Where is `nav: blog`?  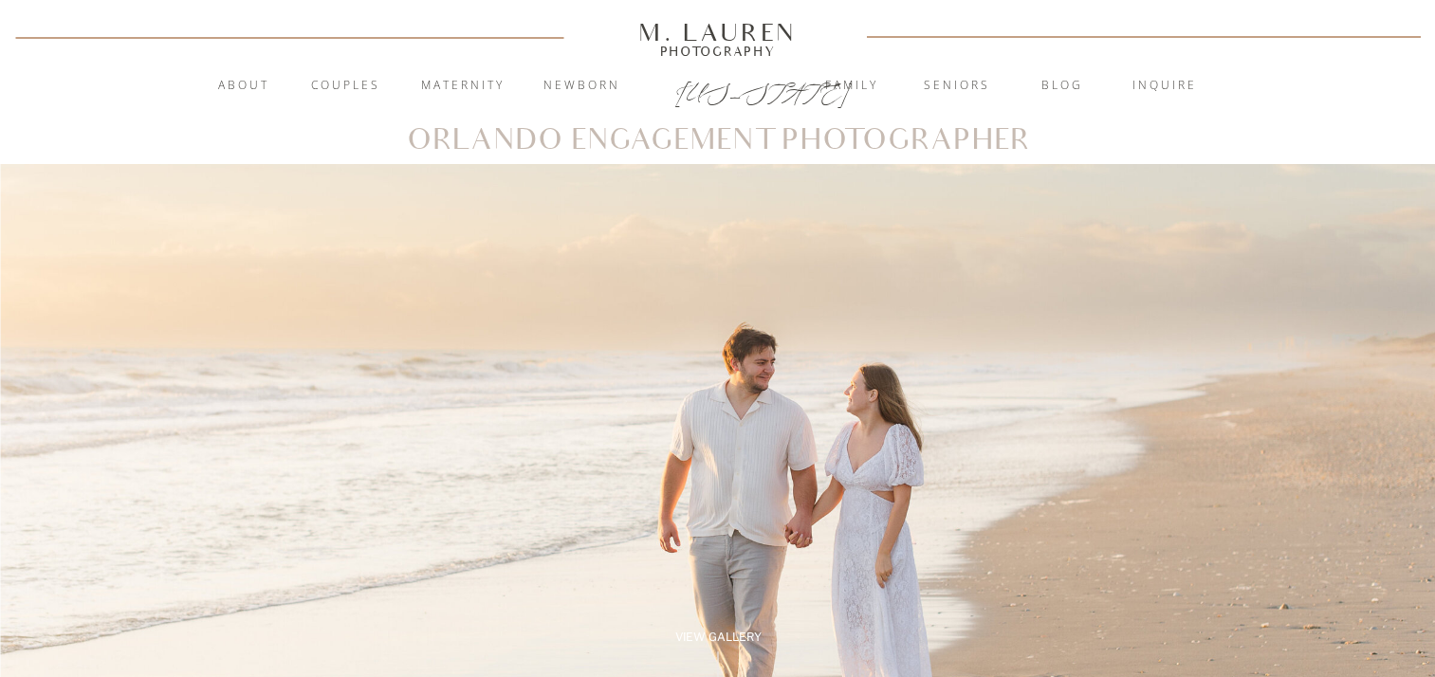
nav: blog is located at coordinates (1063, 86).